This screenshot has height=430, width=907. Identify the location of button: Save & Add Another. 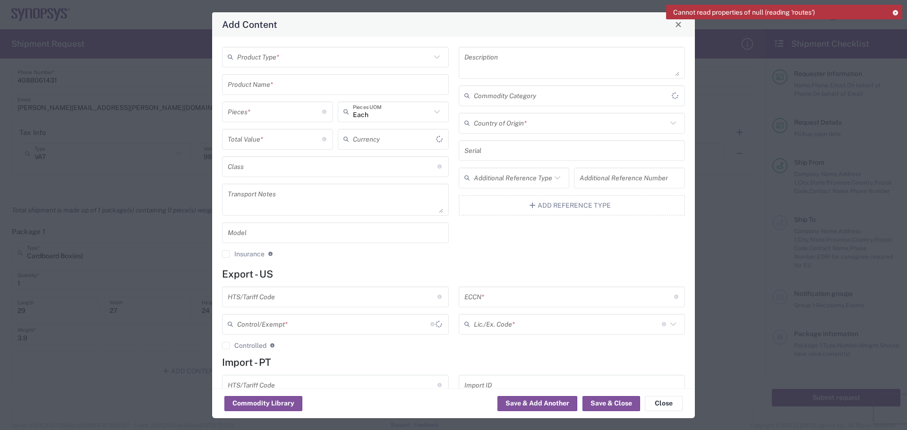
(537, 404).